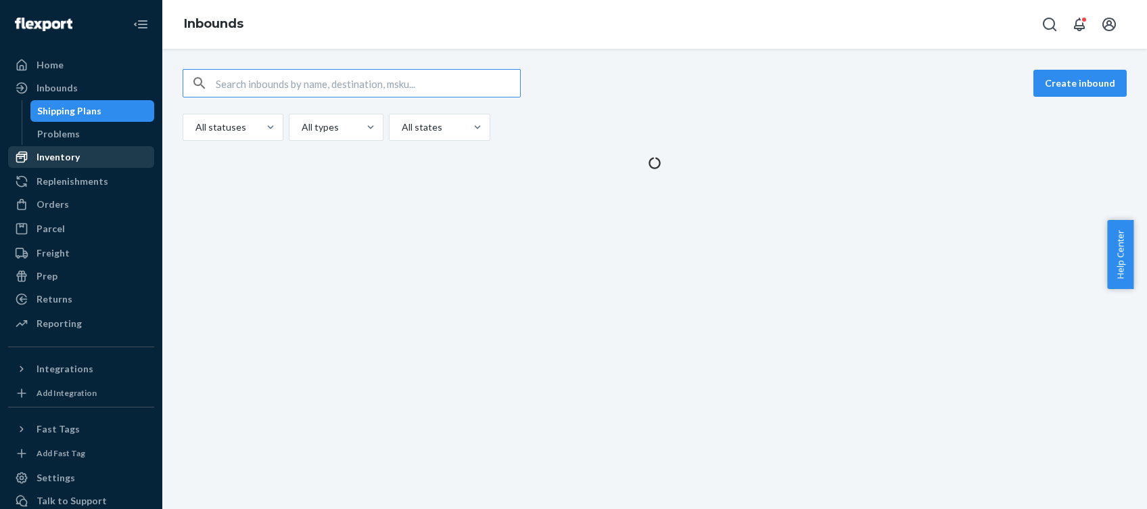 The width and height of the screenshot is (1147, 509). What do you see at coordinates (81, 477) in the screenshot?
I see `a: Settings` at bounding box center [81, 477].